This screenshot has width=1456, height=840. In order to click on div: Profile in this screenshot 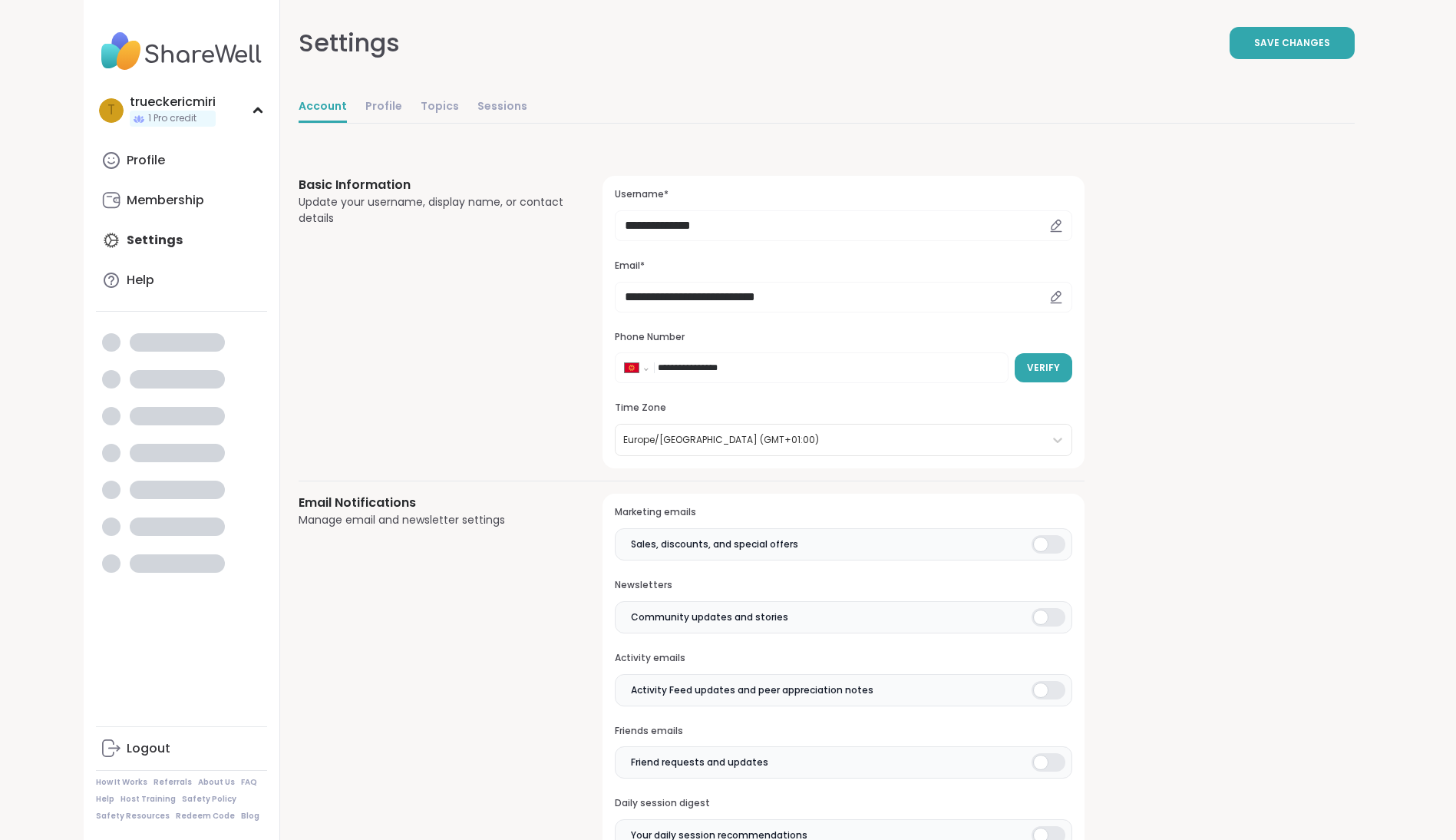, I will do `click(146, 160)`.